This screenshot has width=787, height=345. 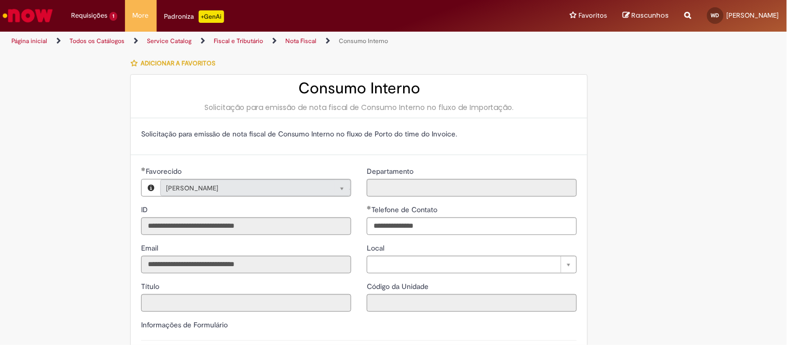 I want to click on span: Local, so click(x=377, y=248).